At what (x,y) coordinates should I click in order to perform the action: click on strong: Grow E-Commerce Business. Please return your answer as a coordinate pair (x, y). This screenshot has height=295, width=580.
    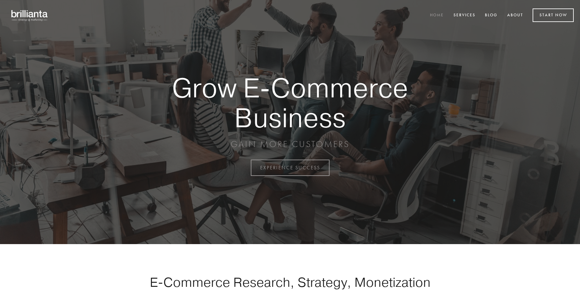
    Looking at the image, I should click on (290, 102).